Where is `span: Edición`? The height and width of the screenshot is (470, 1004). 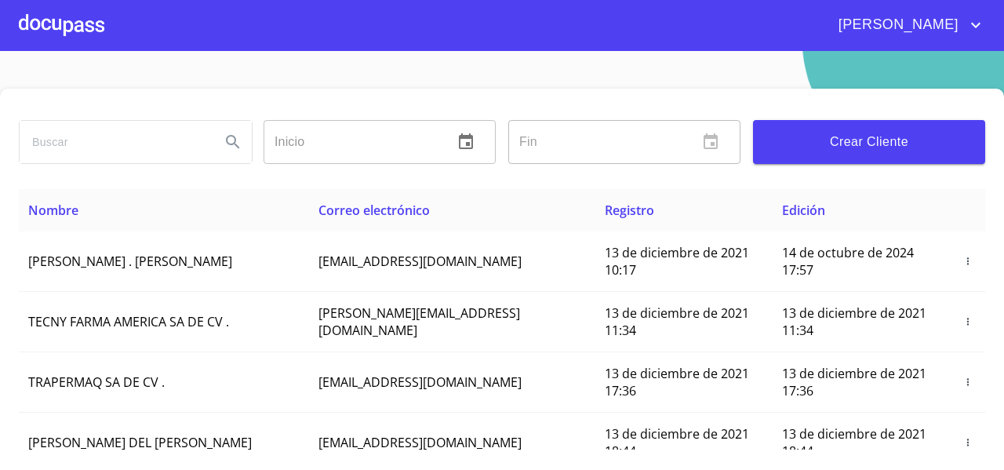 span: Edición is located at coordinates (803, 210).